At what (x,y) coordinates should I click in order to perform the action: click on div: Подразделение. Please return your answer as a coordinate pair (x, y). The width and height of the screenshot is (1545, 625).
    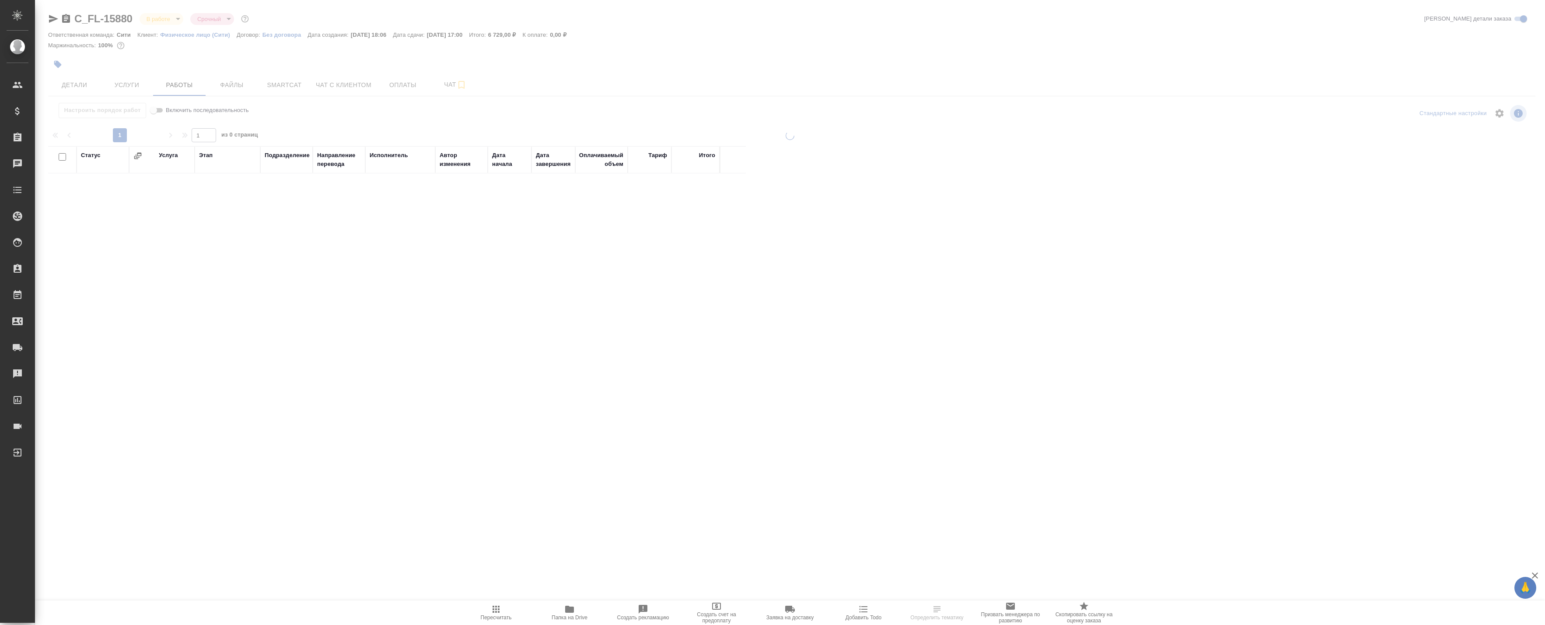
    Looking at the image, I should click on (287, 155).